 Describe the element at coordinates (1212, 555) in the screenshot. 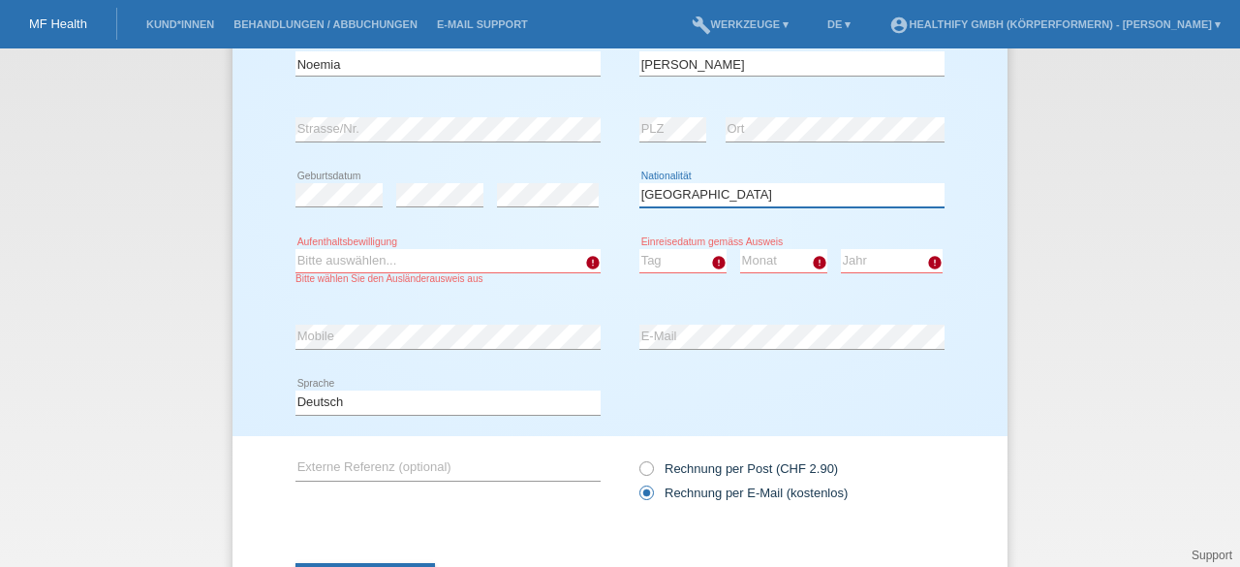

I see `a: Support` at that location.